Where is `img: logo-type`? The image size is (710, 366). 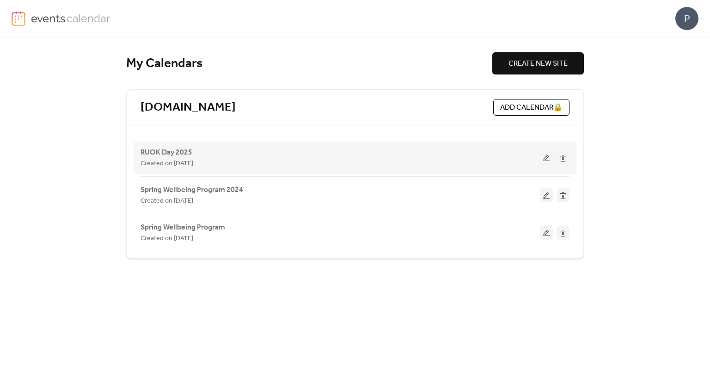
img: logo-type is located at coordinates (71, 18).